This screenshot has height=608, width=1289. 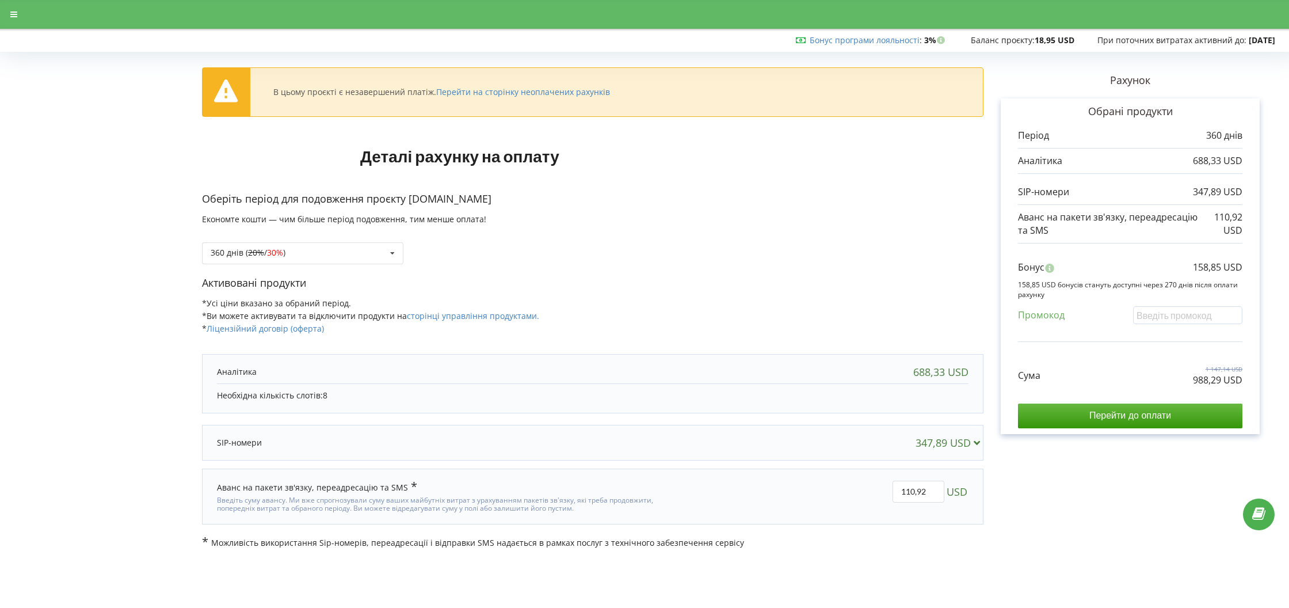 I want to click on span: При поточних витратах активний до:, so click(x=1172, y=40).